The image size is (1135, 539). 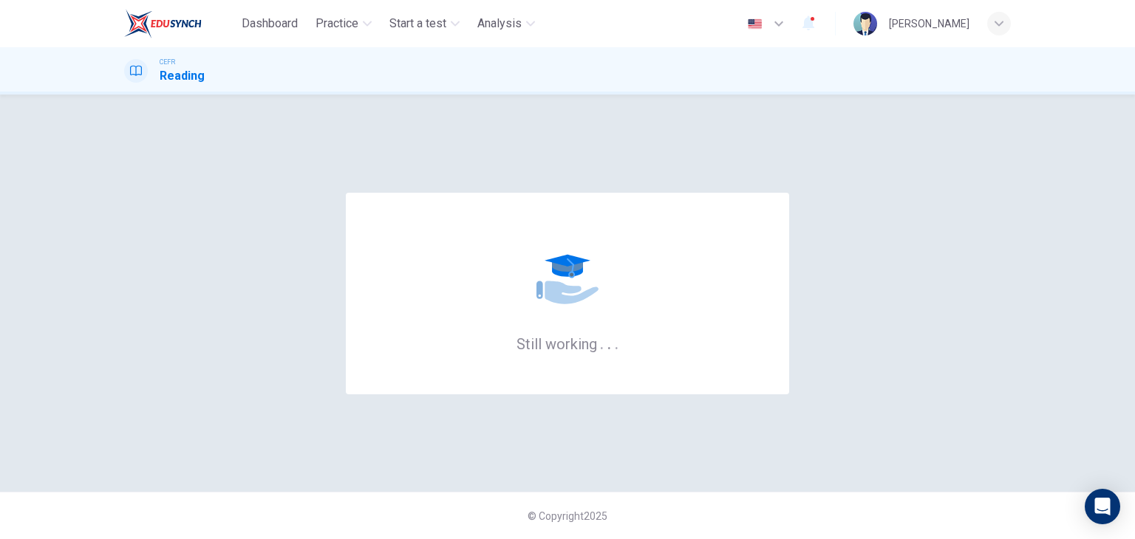 What do you see at coordinates (163, 24) in the screenshot?
I see `img: EduSynch logo` at bounding box center [163, 24].